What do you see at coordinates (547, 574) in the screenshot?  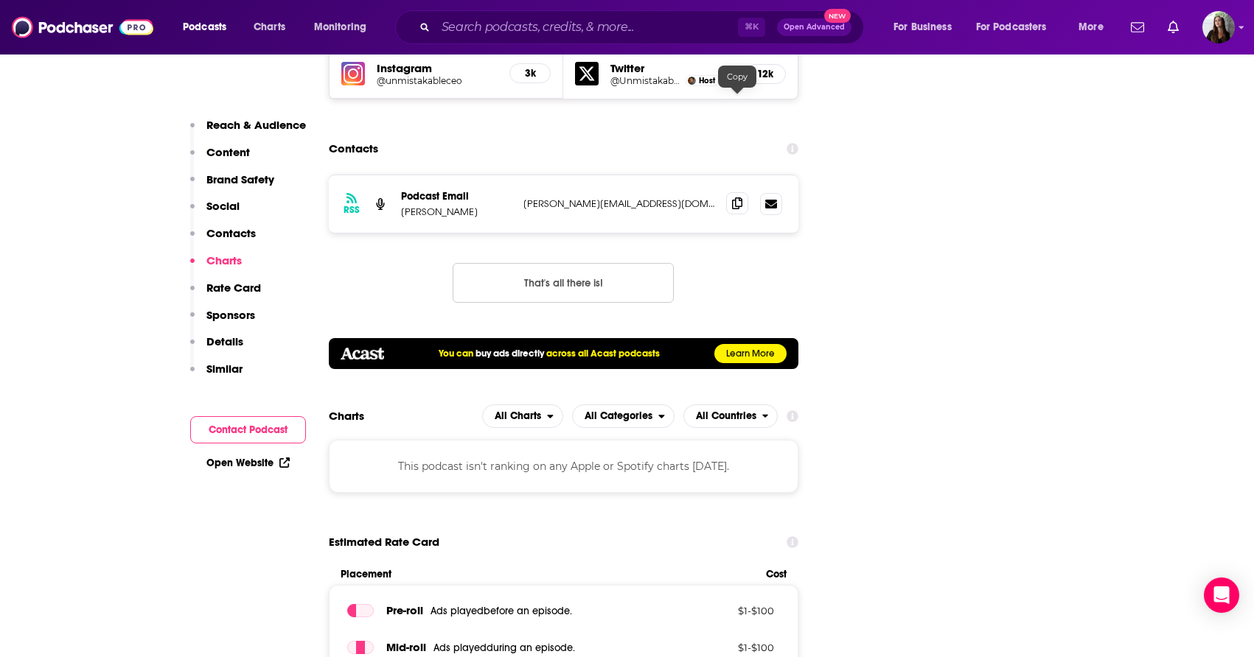 I see `span: Placement` at bounding box center [547, 574].